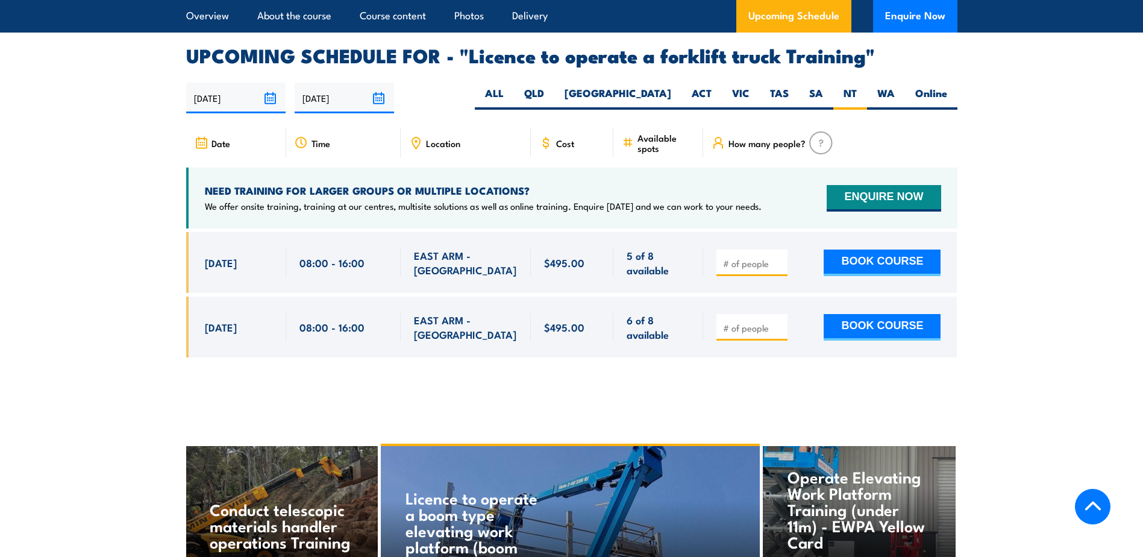  Describe the element at coordinates (483, 190) in the screenshot. I see `h4: NEED TRAINING FOR LARGER GROUPS OR MULTIPLE LOCATIONS?` at that location.